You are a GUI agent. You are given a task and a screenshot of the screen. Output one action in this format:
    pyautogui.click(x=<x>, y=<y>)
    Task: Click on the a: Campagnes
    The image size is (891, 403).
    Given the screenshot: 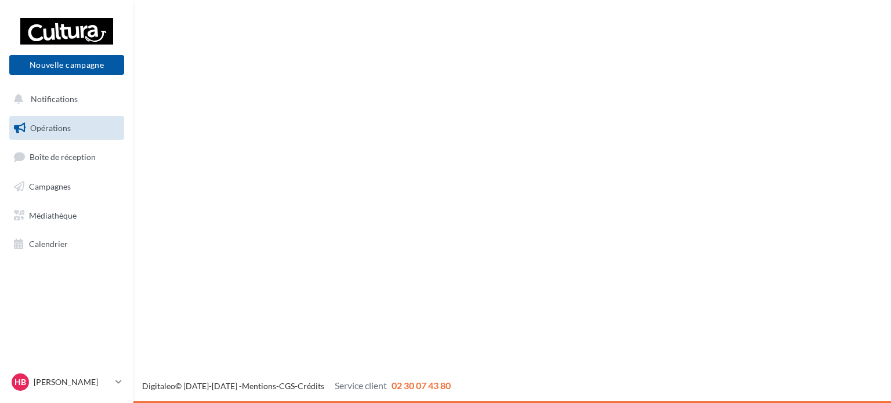 What is the action you would take?
    pyautogui.click(x=67, y=187)
    